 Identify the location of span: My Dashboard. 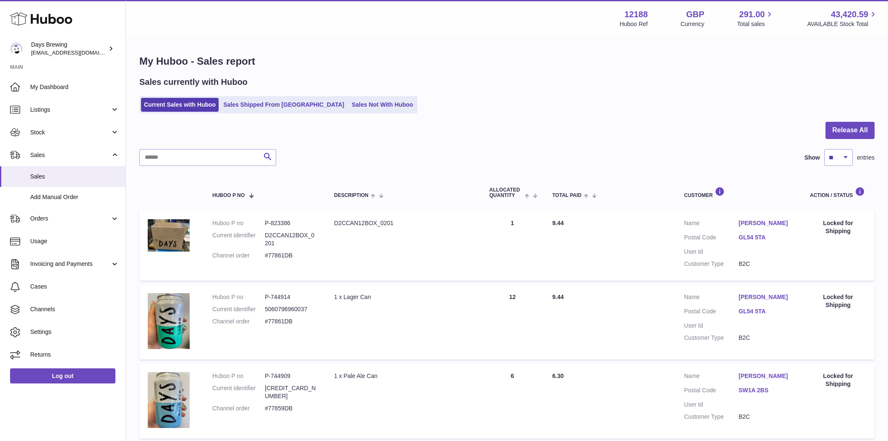
(75, 87).